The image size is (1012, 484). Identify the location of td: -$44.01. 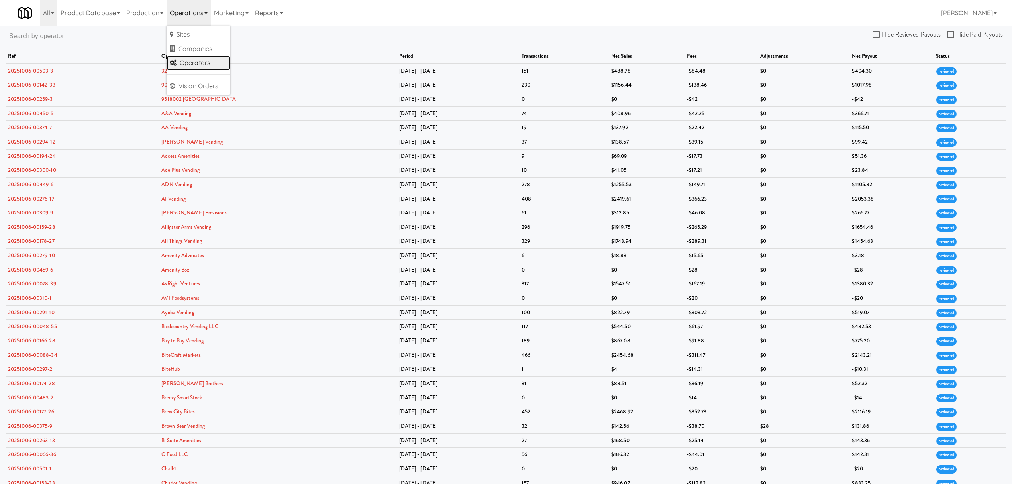
(722, 455).